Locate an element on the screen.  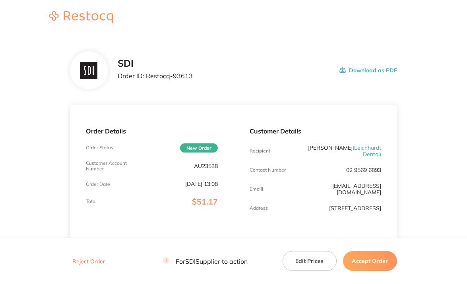
p: For SDI Supplier to action is located at coordinates (205, 261).